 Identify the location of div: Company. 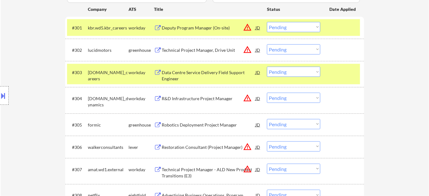
(108, 9).